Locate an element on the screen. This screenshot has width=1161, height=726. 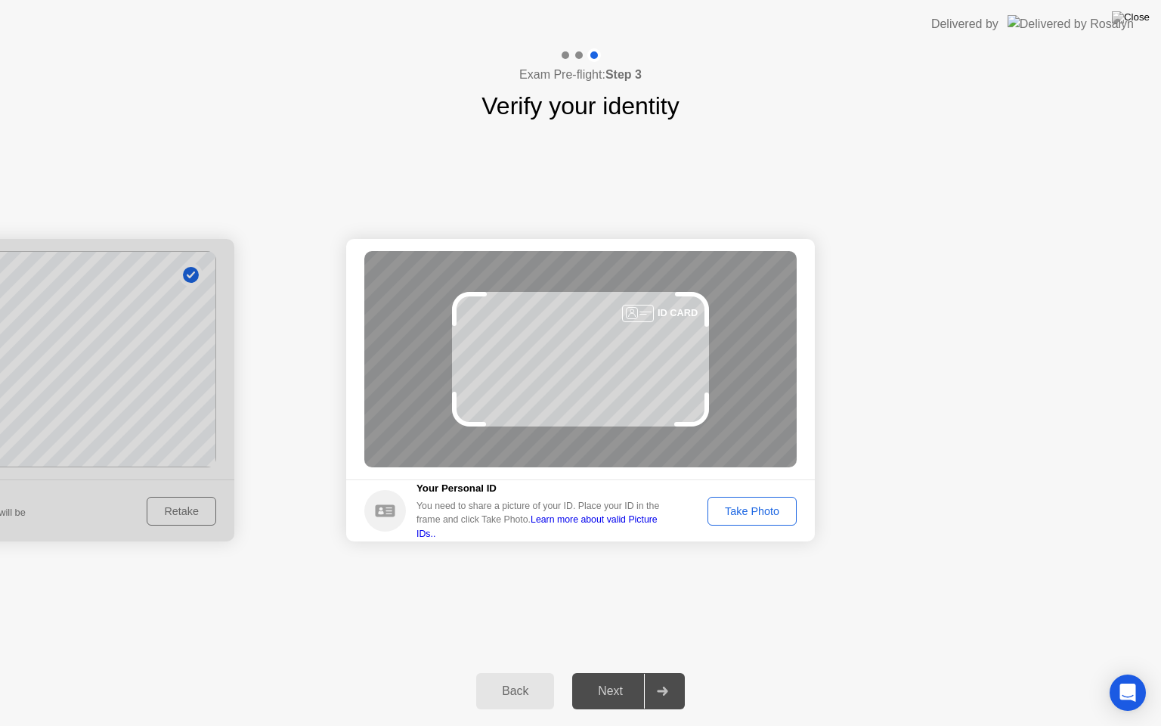
h1: Verify your identity is located at coordinates (580, 106).